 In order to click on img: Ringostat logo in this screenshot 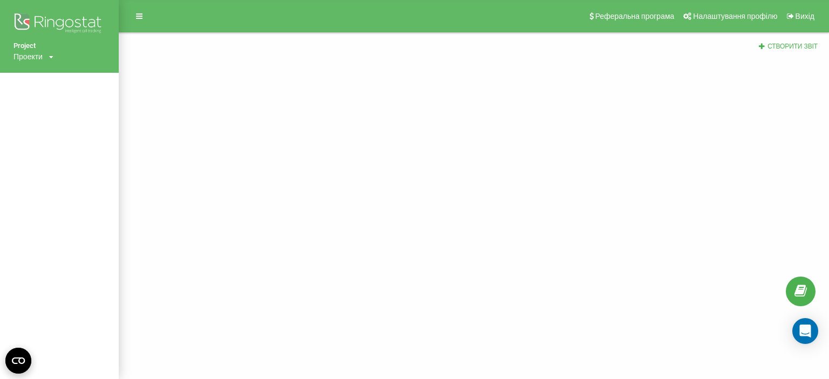, I will do `click(59, 24)`.